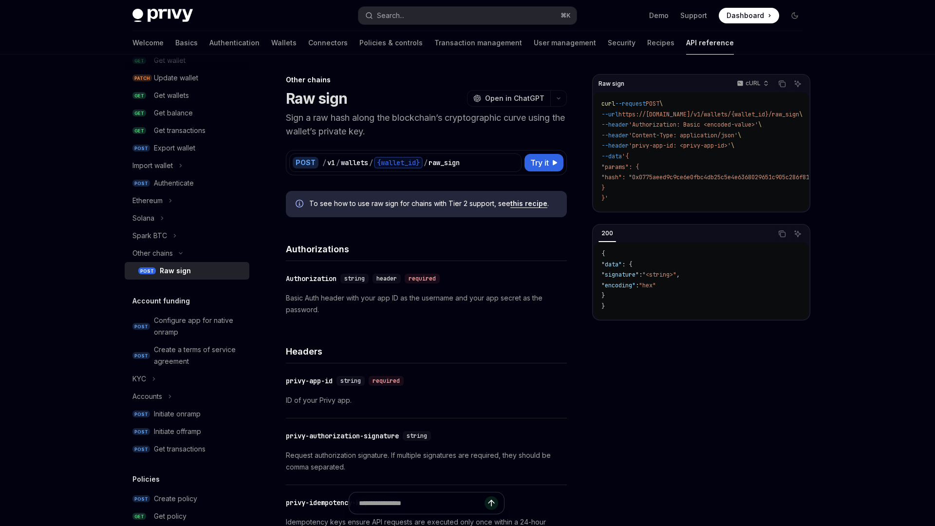  What do you see at coordinates (163, 16) in the screenshot?
I see `img: dark logo` at bounding box center [163, 16].